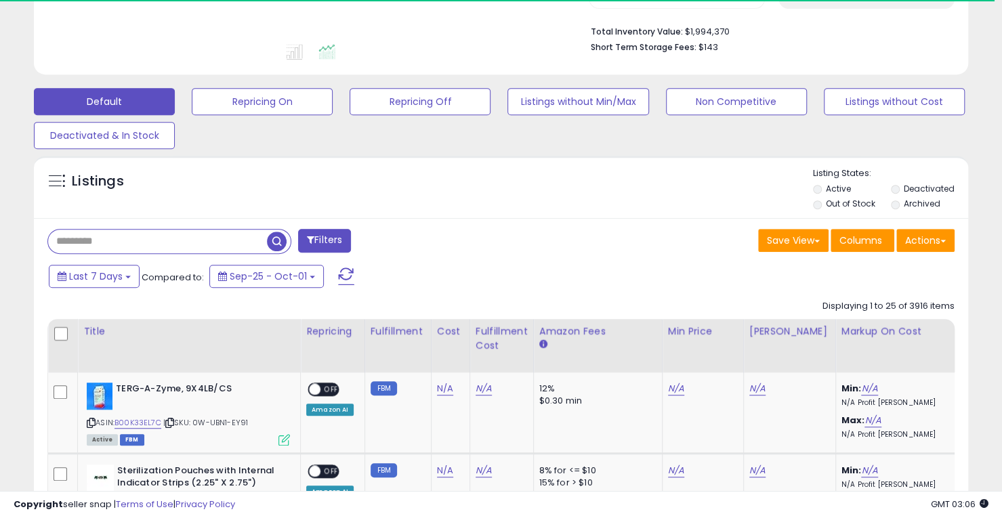 This screenshot has height=518, width=1002. Describe the element at coordinates (597, 331) in the screenshot. I see `div: Amazon Fees` at that location.